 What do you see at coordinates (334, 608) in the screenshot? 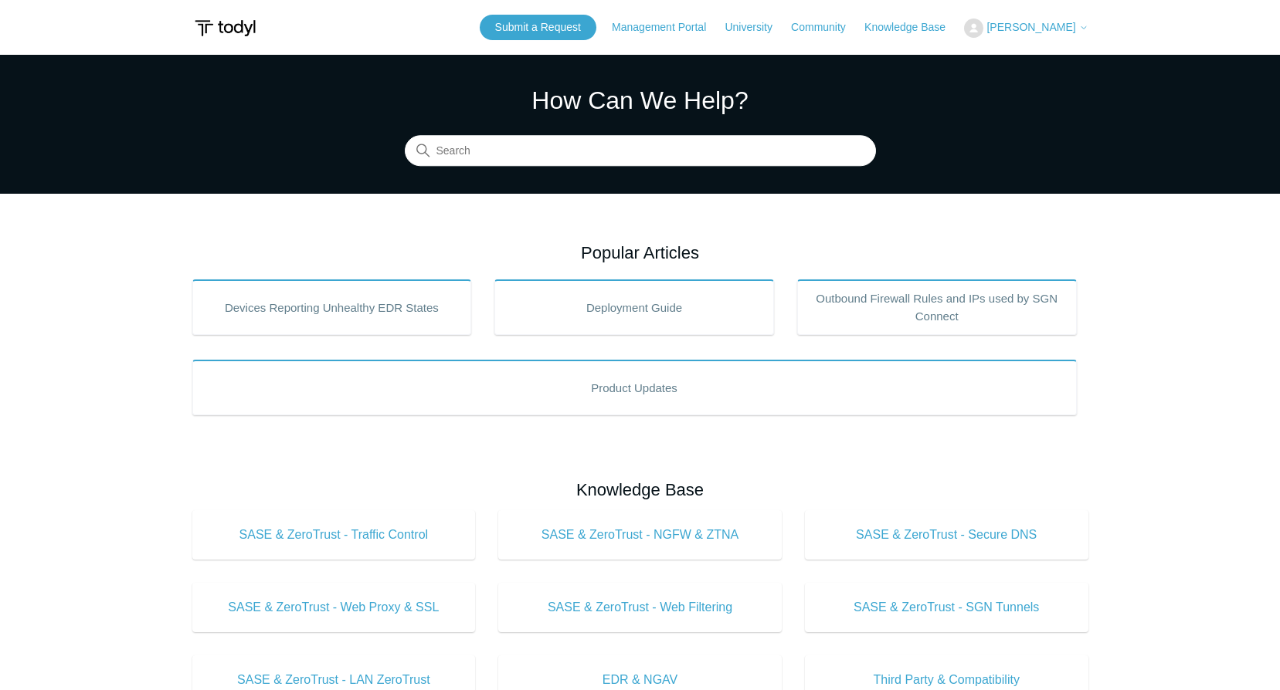
I see `a: SASE & ZeroTrust - Web Proxy & SSL` at bounding box center [334, 608].